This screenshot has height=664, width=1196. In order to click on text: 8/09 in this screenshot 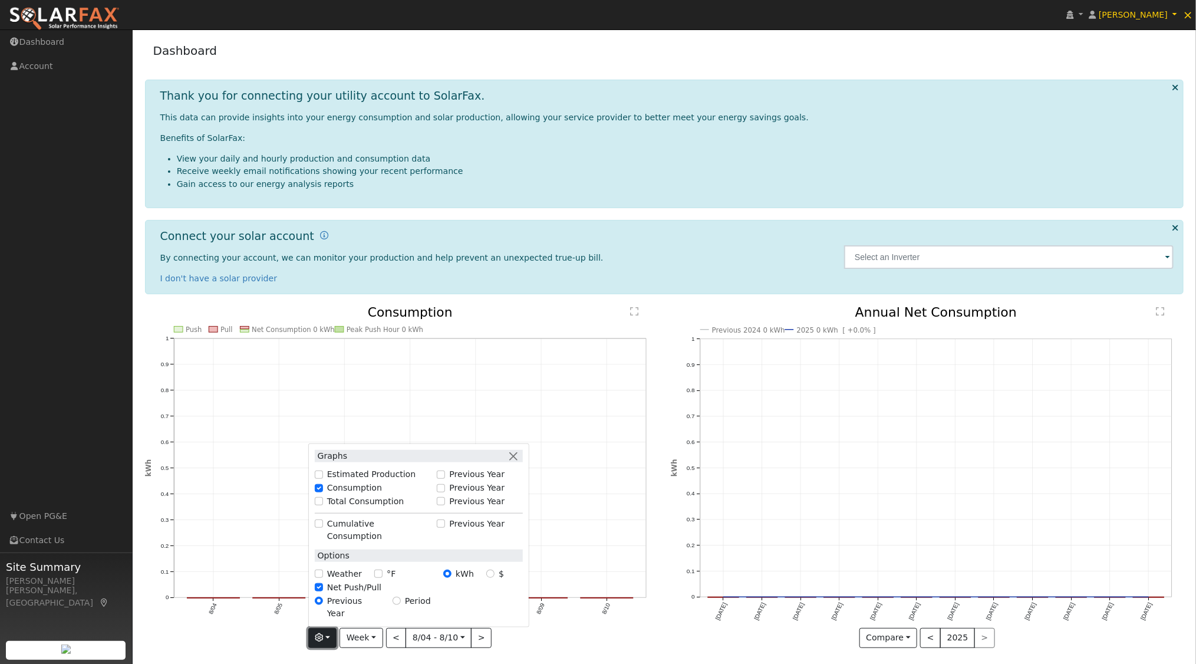, I will do `click(540, 608)`.